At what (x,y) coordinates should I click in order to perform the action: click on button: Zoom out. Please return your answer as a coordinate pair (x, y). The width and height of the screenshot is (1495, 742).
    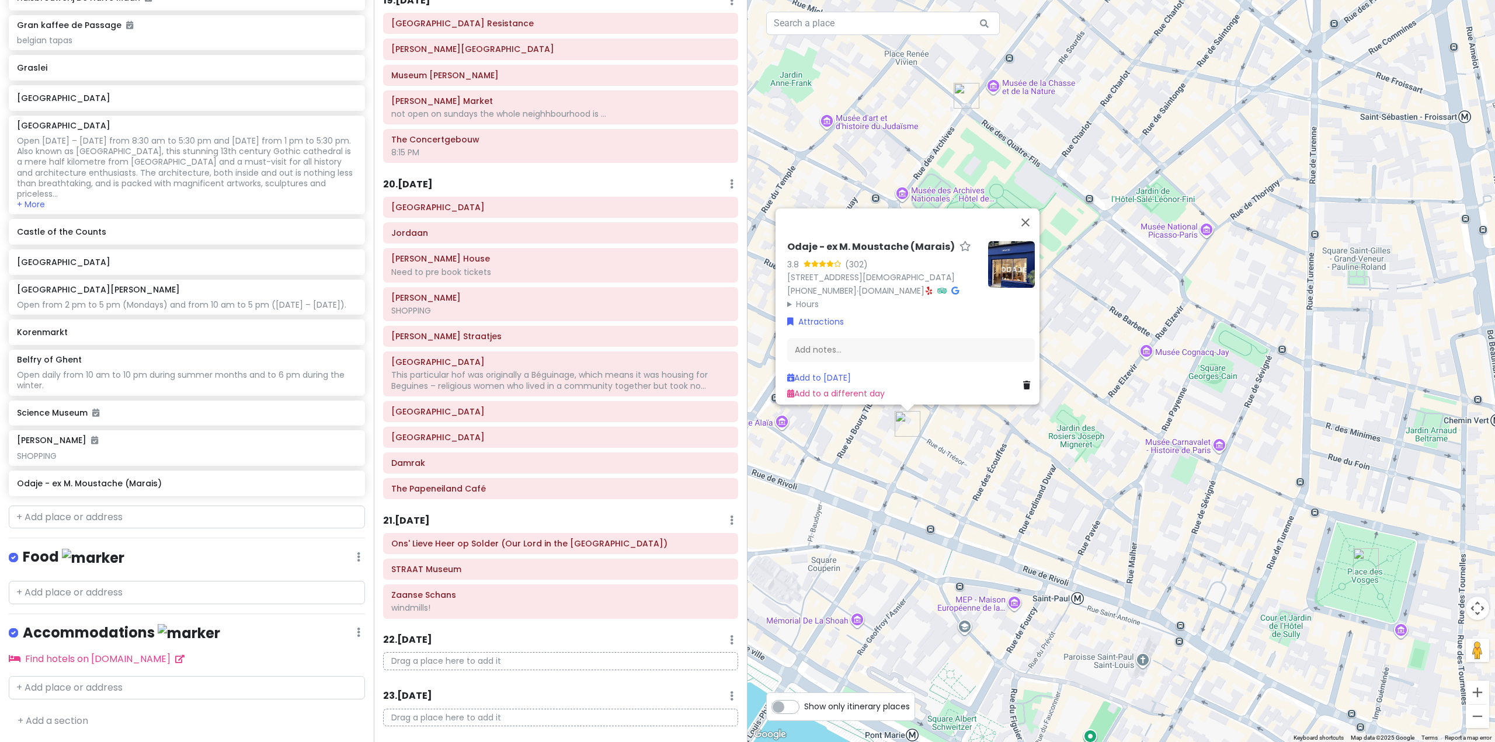
    Looking at the image, I should click on (1478, 717).